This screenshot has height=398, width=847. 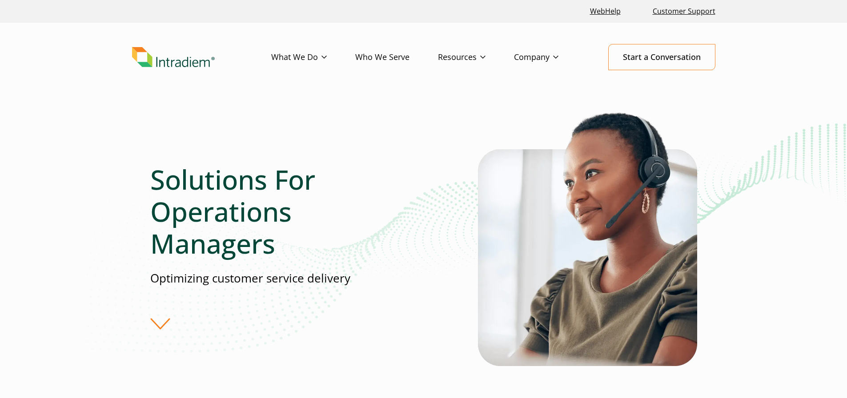 What do you see at coordinates (287, 278) in the screenshot?
I see `p: Optimizing customer service delivery` at bounding box center [287, 278].